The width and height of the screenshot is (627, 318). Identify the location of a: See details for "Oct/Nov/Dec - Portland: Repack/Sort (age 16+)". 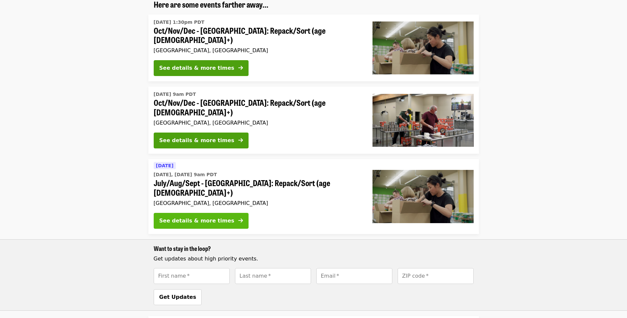
(314, 120).